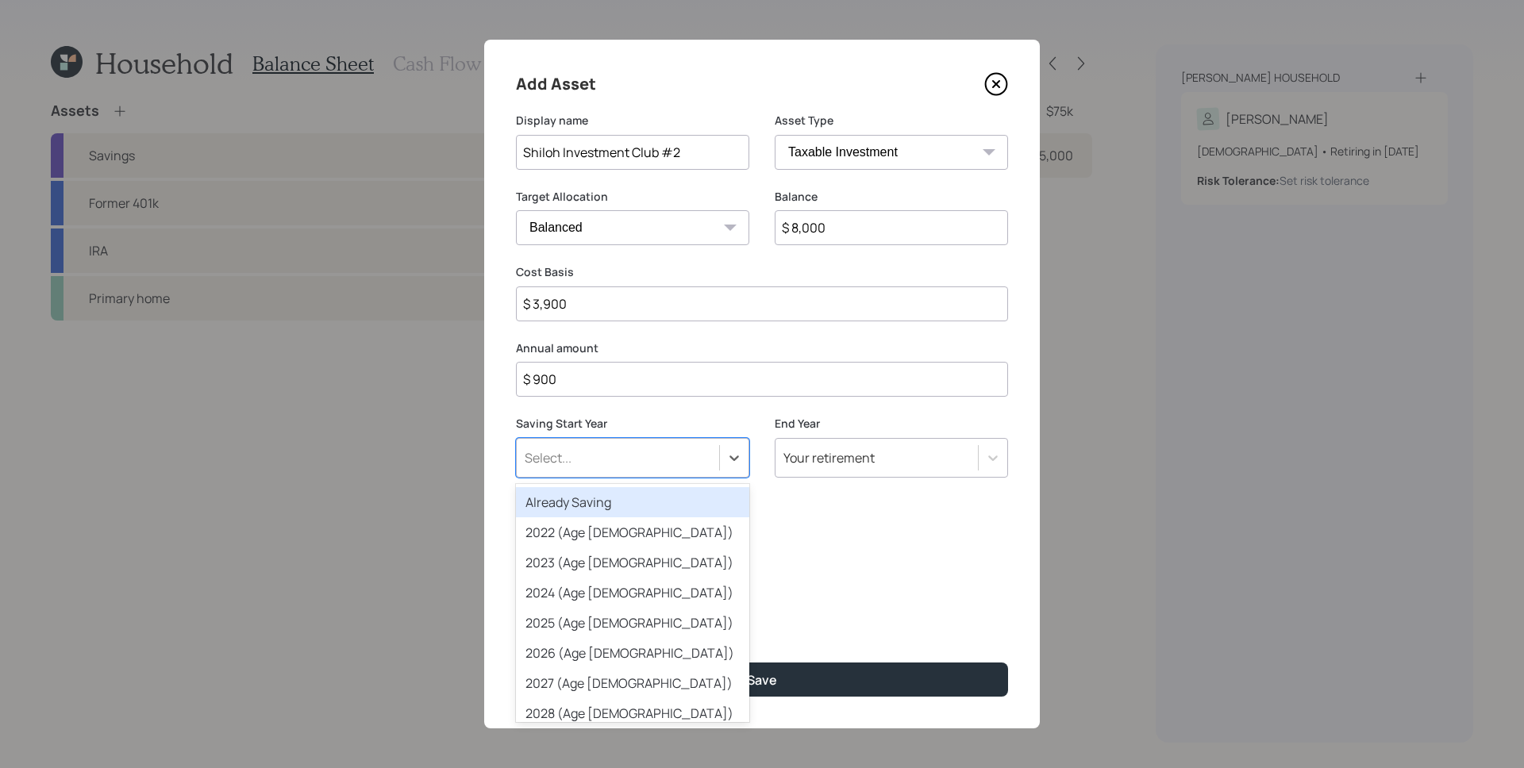 The width and height of the screenshot is (1524, 768). What do you see at coordinates (762, 680) in the screenshot?
I see `div: Save` at bounding box center [762, 680].